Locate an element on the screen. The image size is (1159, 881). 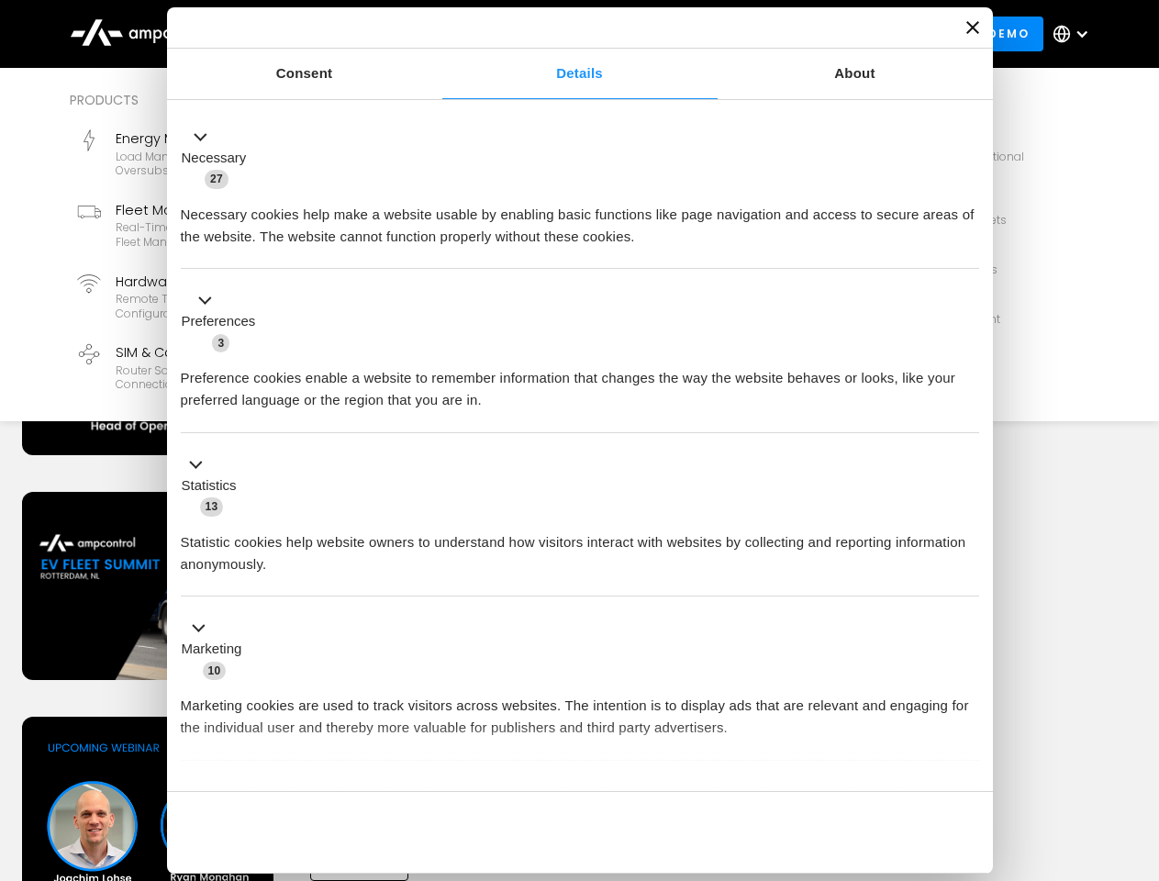
a: About is located at coordinates (855, 73).